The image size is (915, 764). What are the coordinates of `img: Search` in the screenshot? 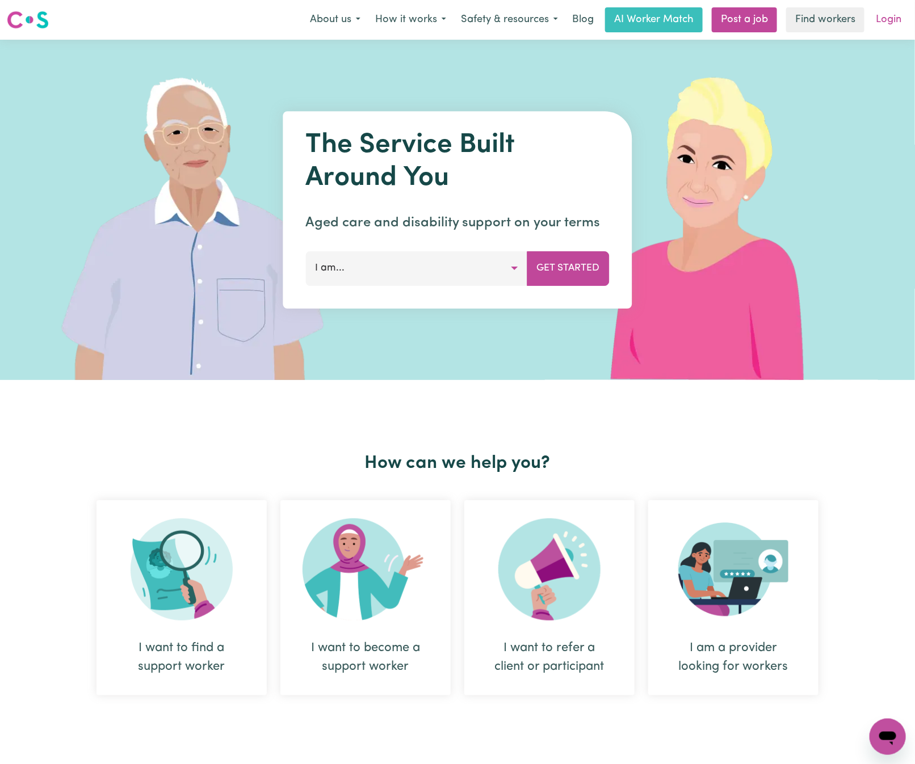 It's located at (182, 570).